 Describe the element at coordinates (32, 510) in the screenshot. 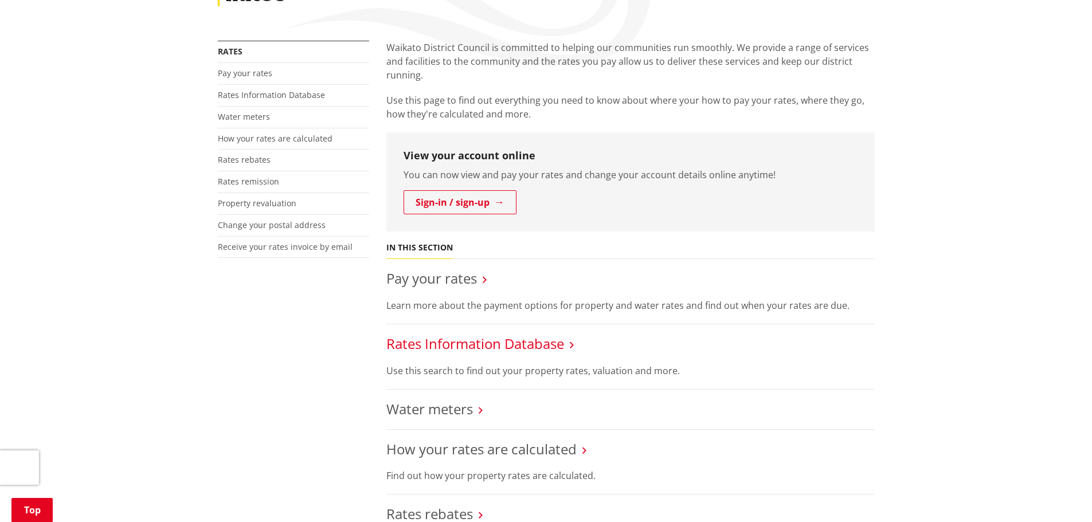

I see `a: Top` at that location.